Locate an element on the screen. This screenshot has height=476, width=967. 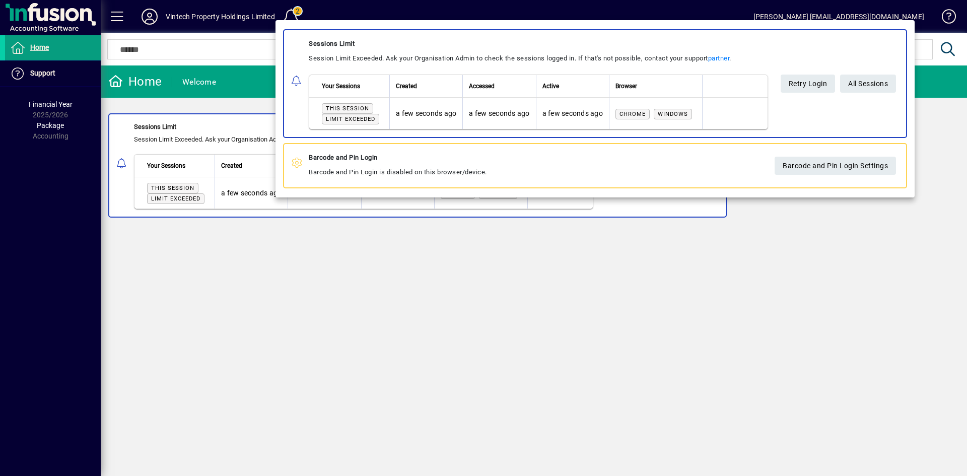
div: Barcode and Pin Login is located at coordinates (398, 158).